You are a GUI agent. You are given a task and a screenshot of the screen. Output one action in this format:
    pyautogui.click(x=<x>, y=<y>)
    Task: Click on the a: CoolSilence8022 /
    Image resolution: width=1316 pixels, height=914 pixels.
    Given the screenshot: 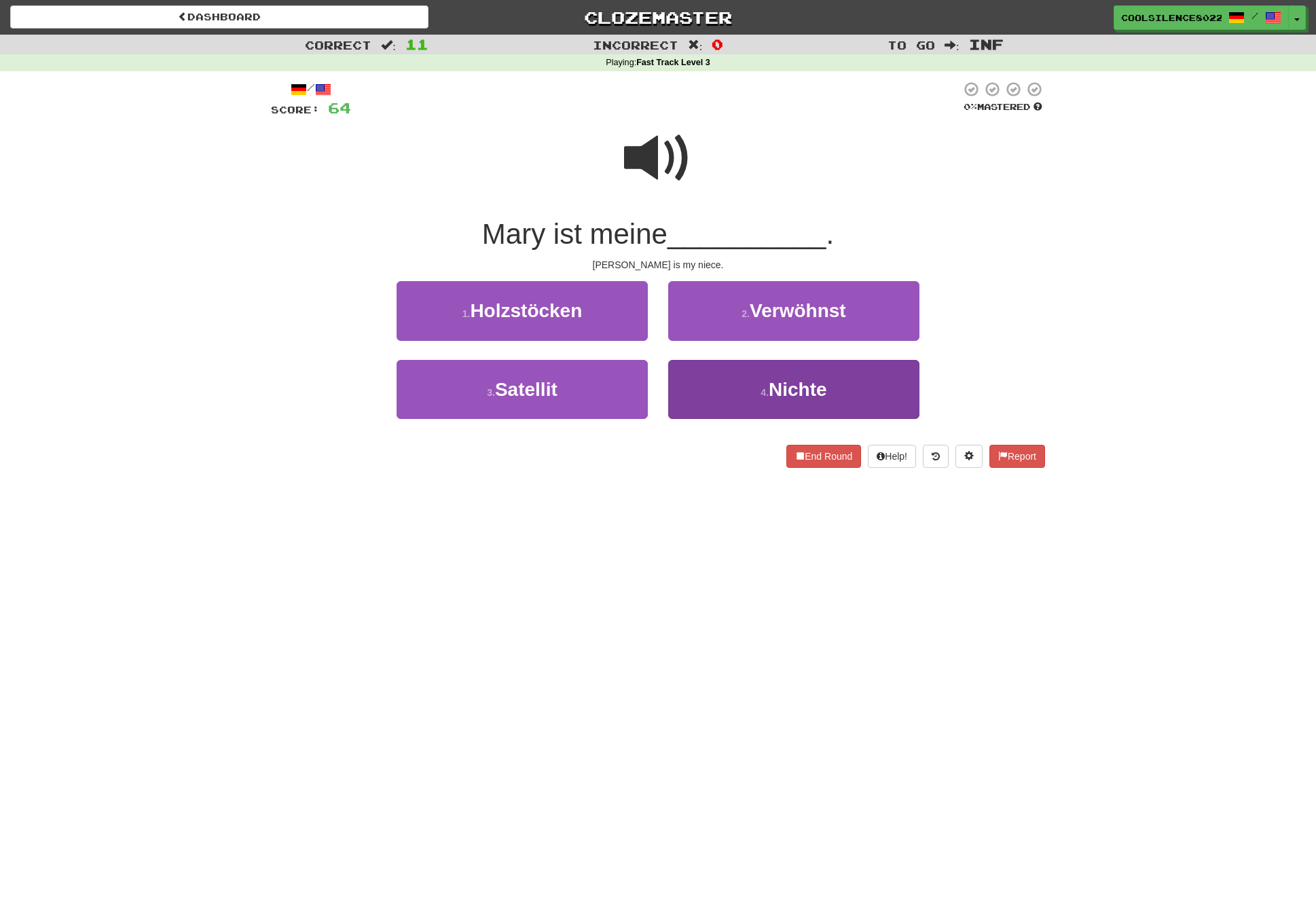 What is the action you would take?
    pyautogui.click(x=1201, y=17)
    